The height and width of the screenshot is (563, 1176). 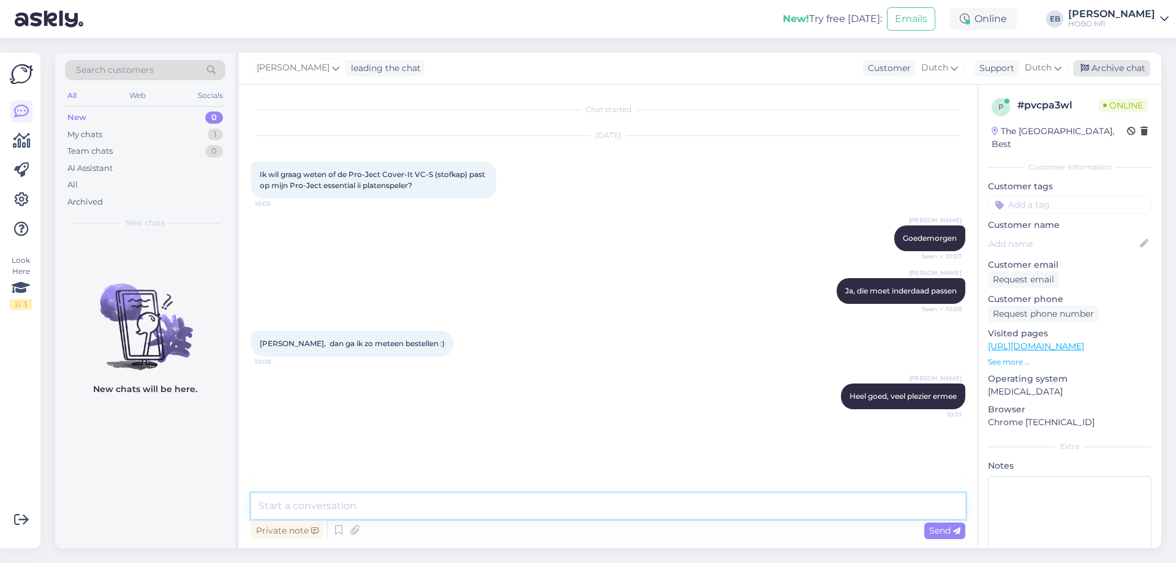 I want to click on span: Seen ✓ 10:07, so click(x=938, y=256).